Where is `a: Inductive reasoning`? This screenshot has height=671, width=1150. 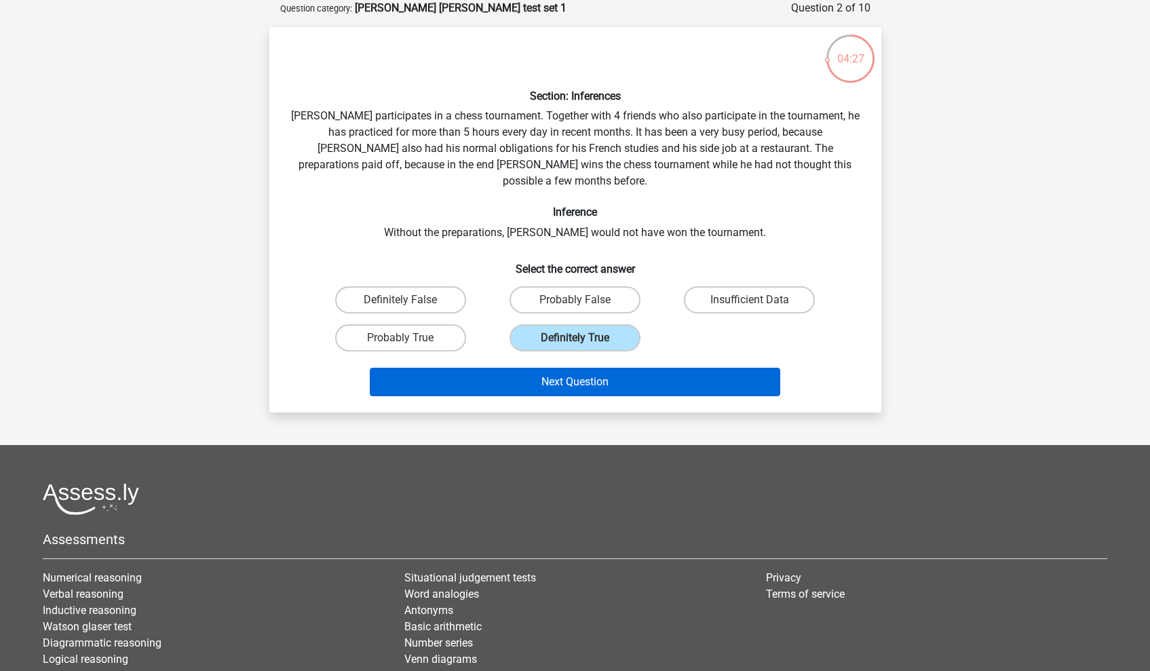 a: Inductive reasoning is located at coordinates (90, 610).